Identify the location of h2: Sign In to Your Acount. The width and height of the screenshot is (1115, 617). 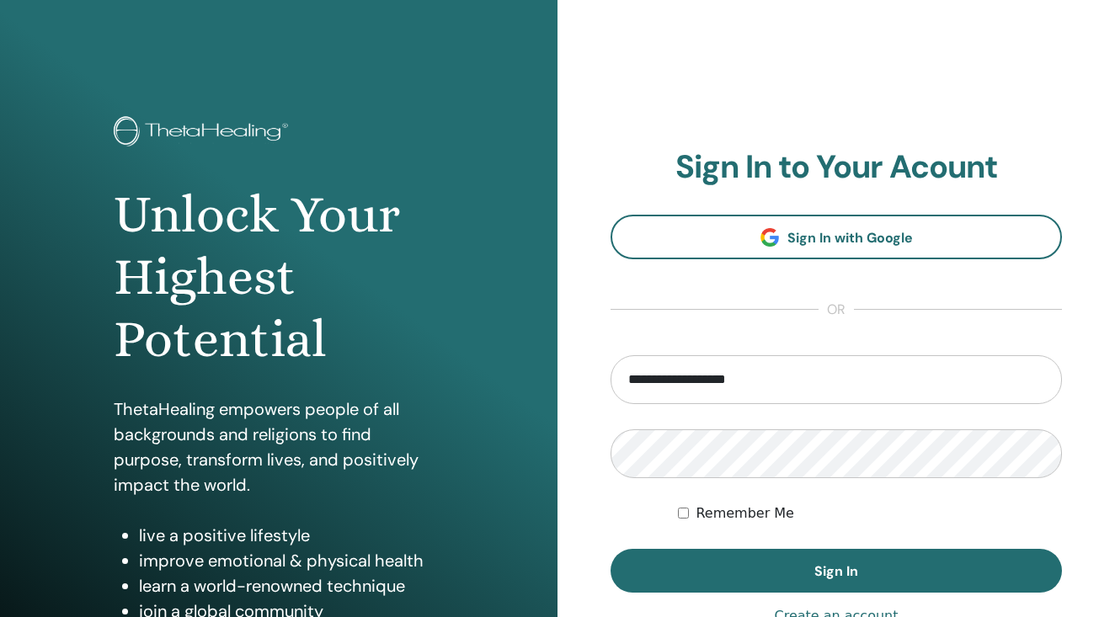
(836, 168).